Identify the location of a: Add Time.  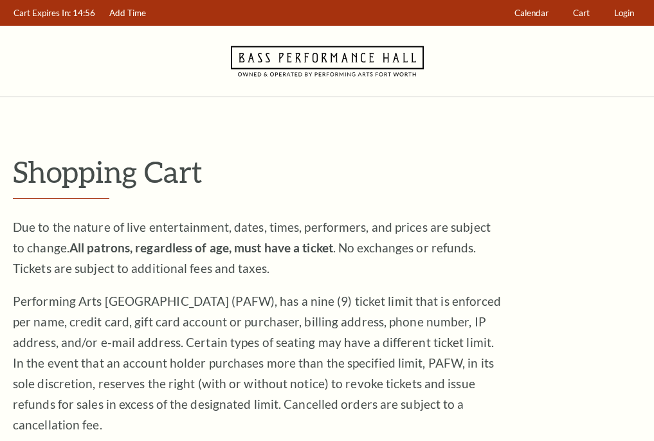
(128, 13).